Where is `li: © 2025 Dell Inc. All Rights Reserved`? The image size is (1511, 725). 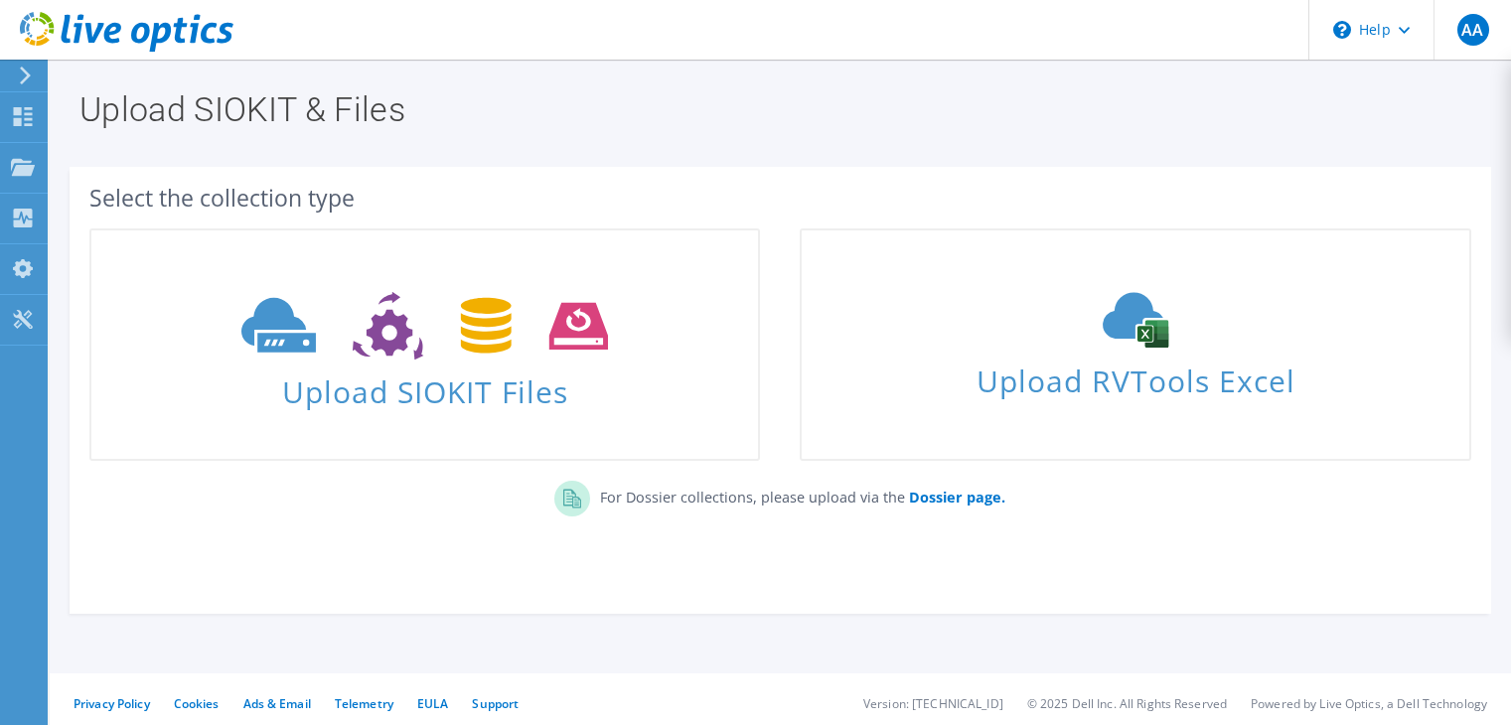
li: © 2025 Dell Inc. All Rights Reserved is located at coordinates (1127, 703).